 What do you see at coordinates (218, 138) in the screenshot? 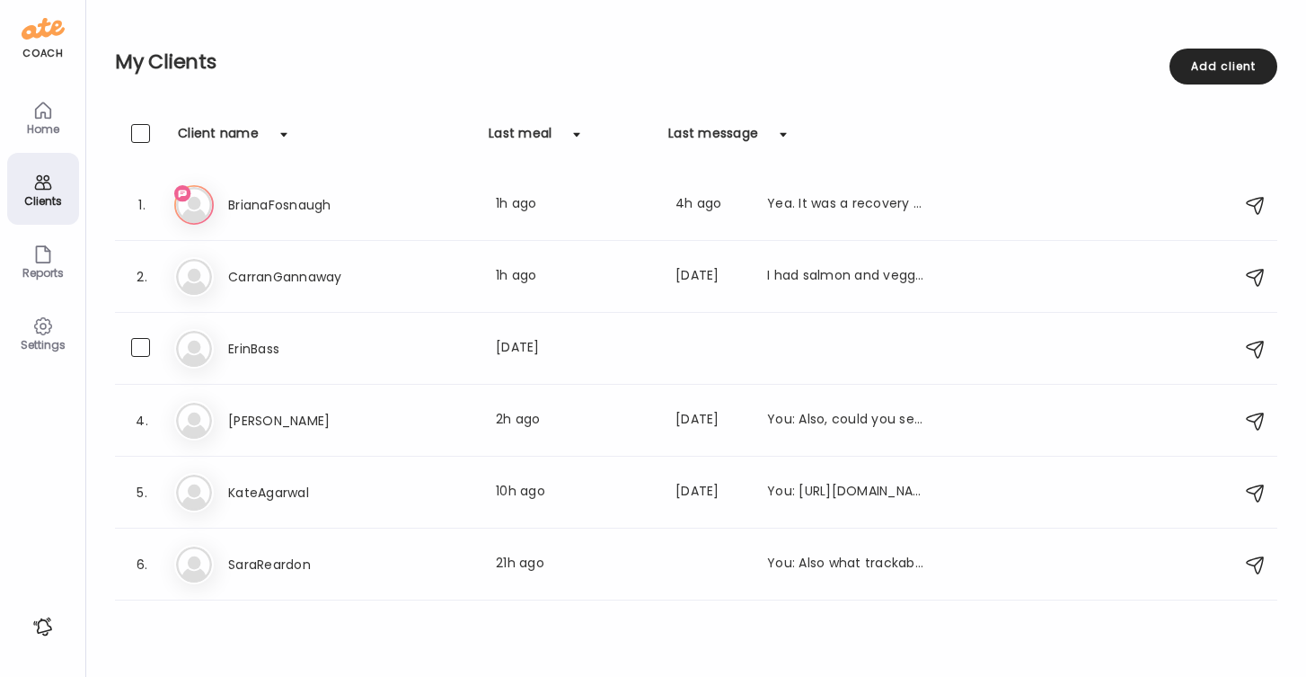
I see `div: Client name` at bounding box center [218, 138].